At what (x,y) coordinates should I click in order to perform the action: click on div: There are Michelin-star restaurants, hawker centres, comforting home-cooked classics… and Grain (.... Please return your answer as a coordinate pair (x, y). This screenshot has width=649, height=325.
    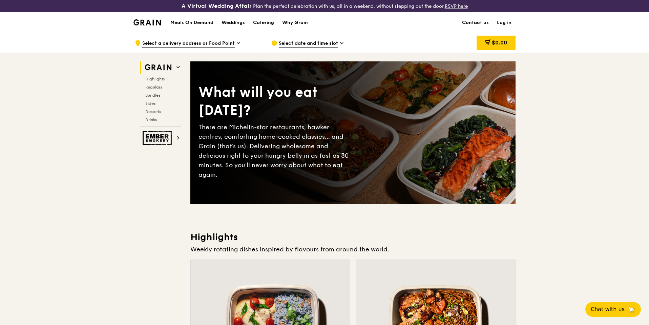
    Looking at the image, I should click on (276, 151).